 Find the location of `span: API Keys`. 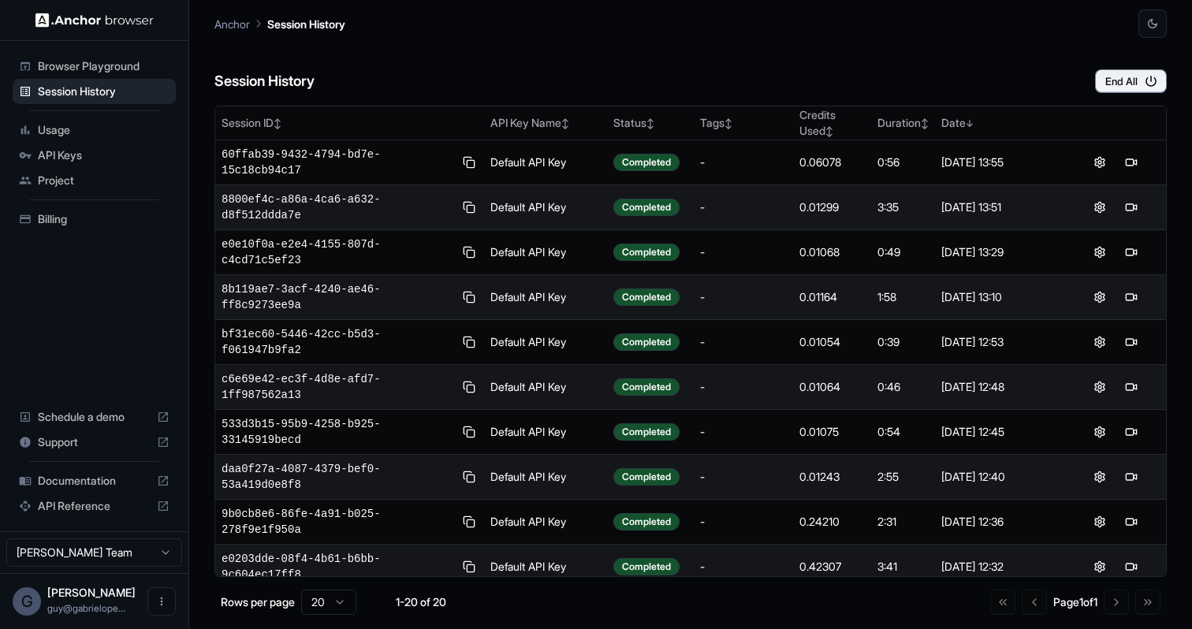

span: API Keys is located at coordinates (103, 155).